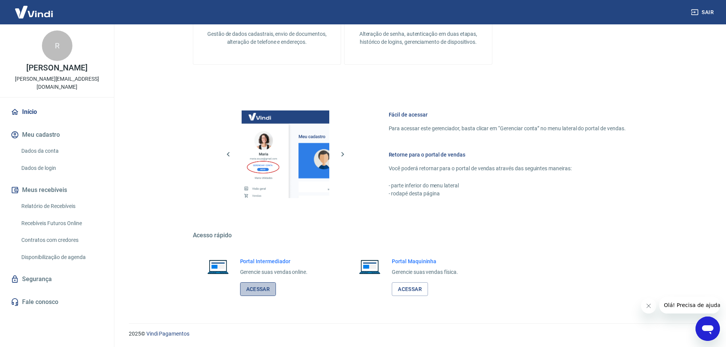  Describe the element at coordinates (285, 154) in the screenshot. I see `img: Imagem da dashboard mostrando o botão de gerenciar conta na sidebar no lado esquerdo` at that location.